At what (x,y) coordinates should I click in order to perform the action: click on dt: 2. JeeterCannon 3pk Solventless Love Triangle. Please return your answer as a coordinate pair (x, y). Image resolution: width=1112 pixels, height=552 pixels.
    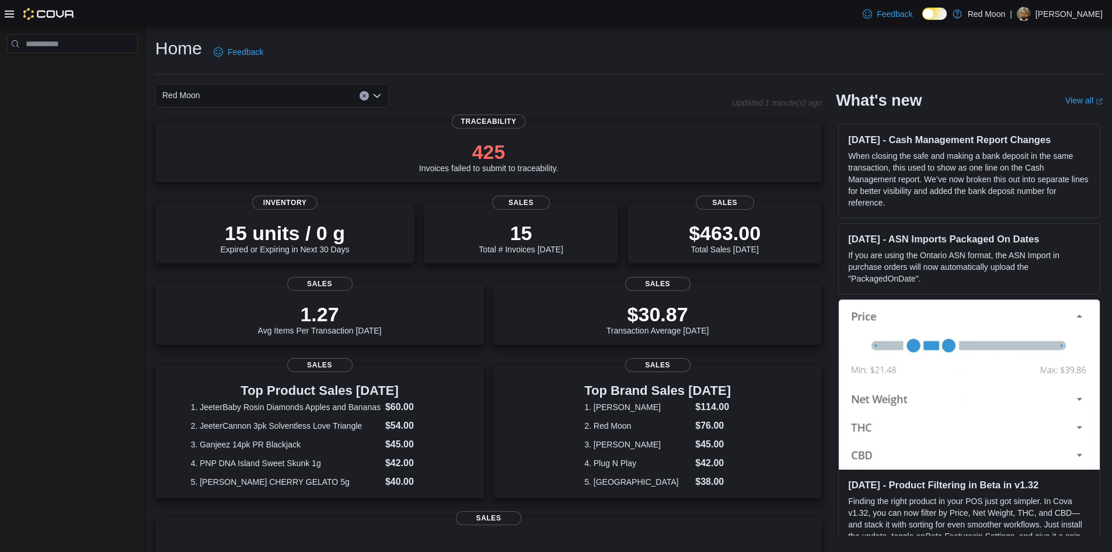
    Looking at the image, I should click on (285, 425).